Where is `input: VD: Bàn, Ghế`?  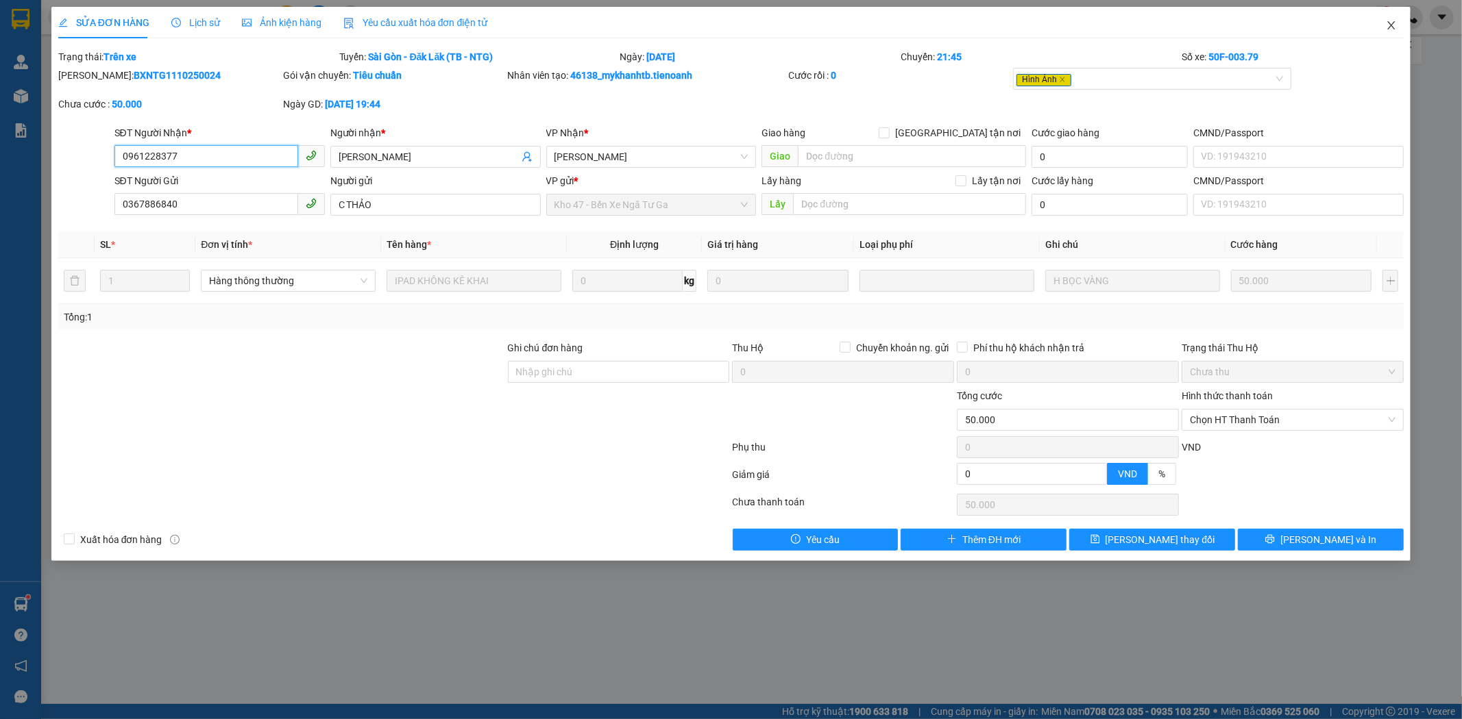
input: VD: Bàn, Ghế is located at coordinates (473, 281).